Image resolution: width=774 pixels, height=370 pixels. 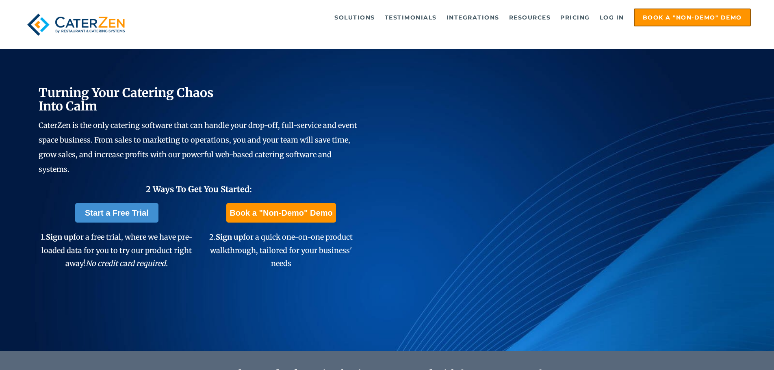 What do you see at coordinates (355, 17) in the screenshot?
I see `a: Solutions` at bounding box center [355, 17].